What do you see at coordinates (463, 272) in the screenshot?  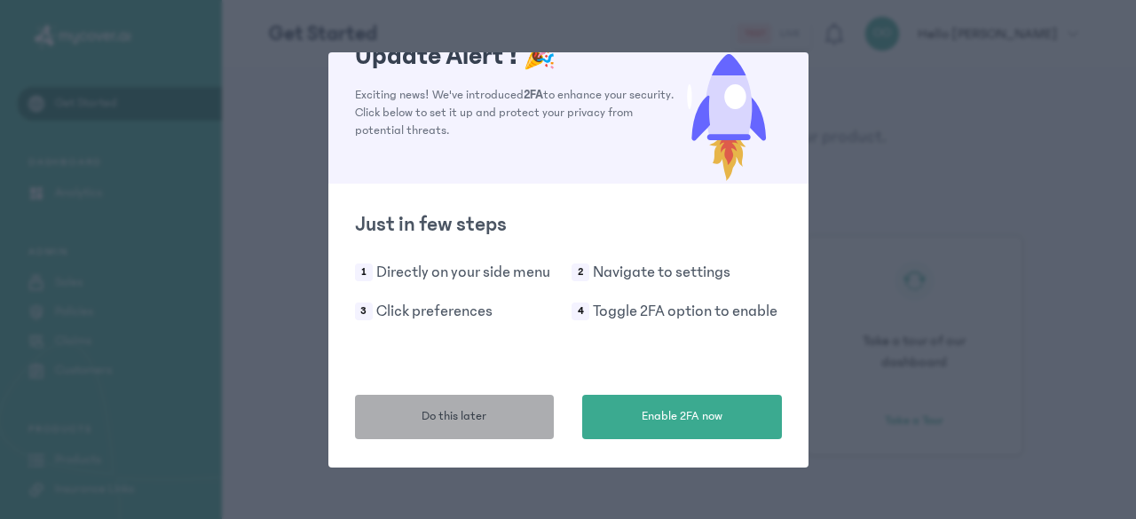 I see `p: Directly on your side menu` at bounding box center [463, 272].